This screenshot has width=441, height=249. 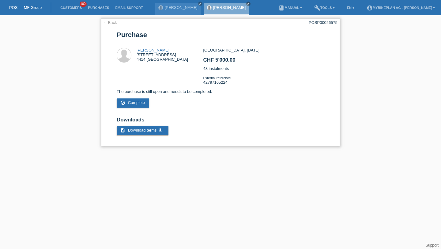 I want to click on i: check_circle_outline, so click(x=123, y=103).